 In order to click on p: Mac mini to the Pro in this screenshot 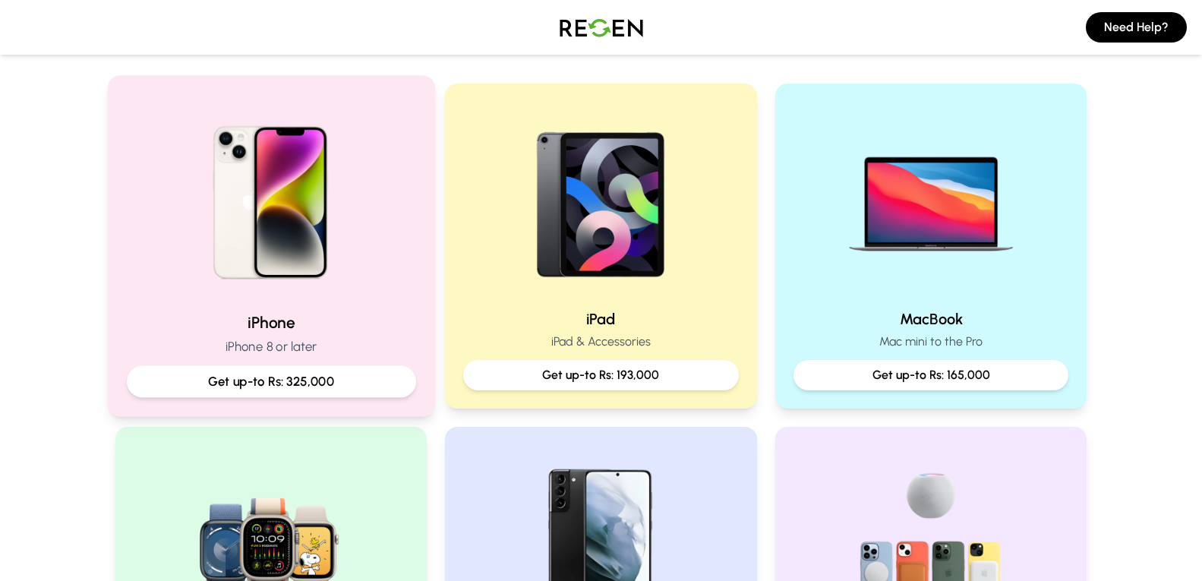, I will do `click(931, 342)`.